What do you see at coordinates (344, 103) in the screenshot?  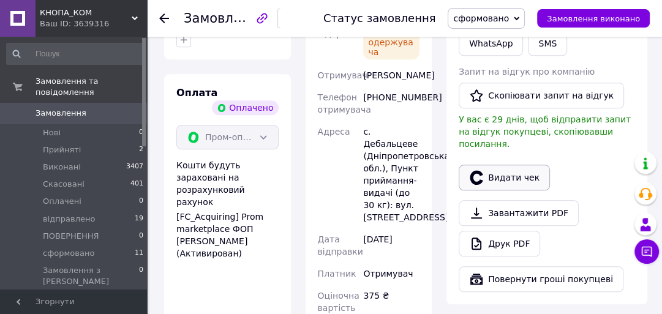 I see `span: Телефон отримувача` at bounding box center [344, 103].